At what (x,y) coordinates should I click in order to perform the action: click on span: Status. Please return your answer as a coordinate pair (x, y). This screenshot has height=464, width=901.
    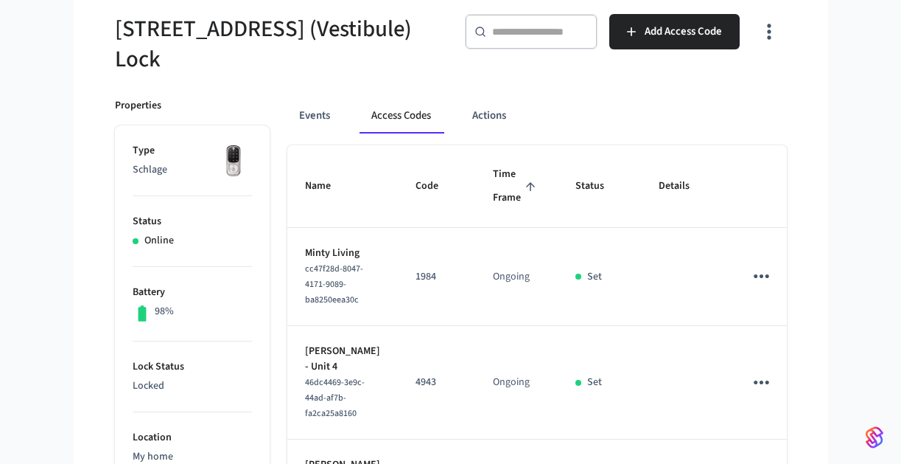
    Looking at the image, I should click on (599, 186).